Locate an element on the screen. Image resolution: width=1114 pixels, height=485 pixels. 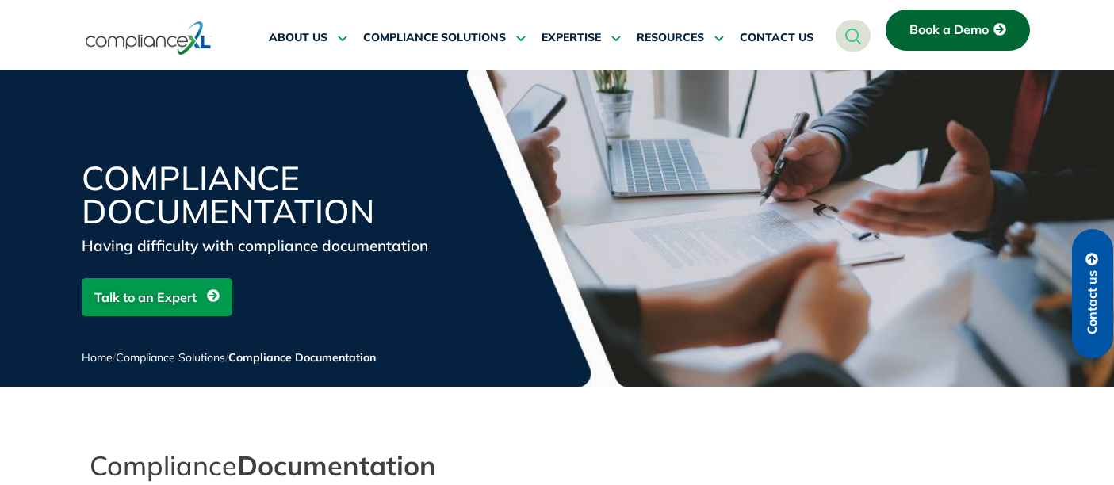
span: CONTACT US is located at coordinates (776, 38).